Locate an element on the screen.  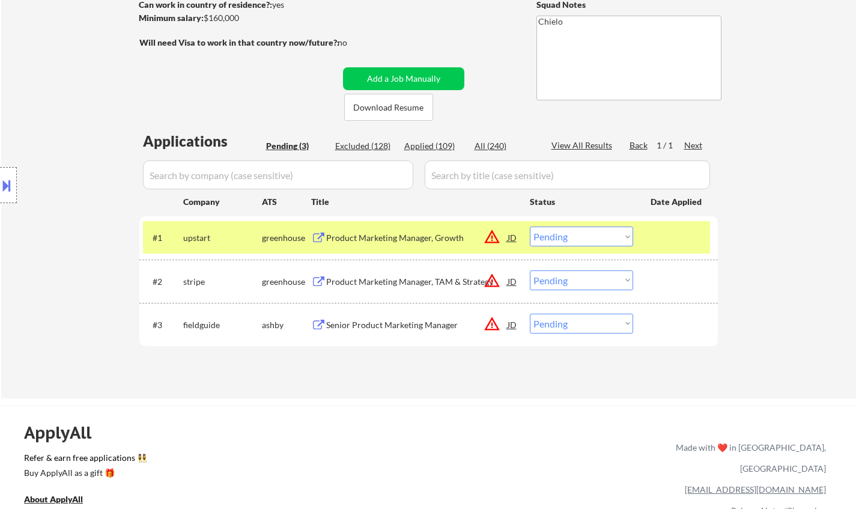
div: View All Results is located at coordinates (584, 145).